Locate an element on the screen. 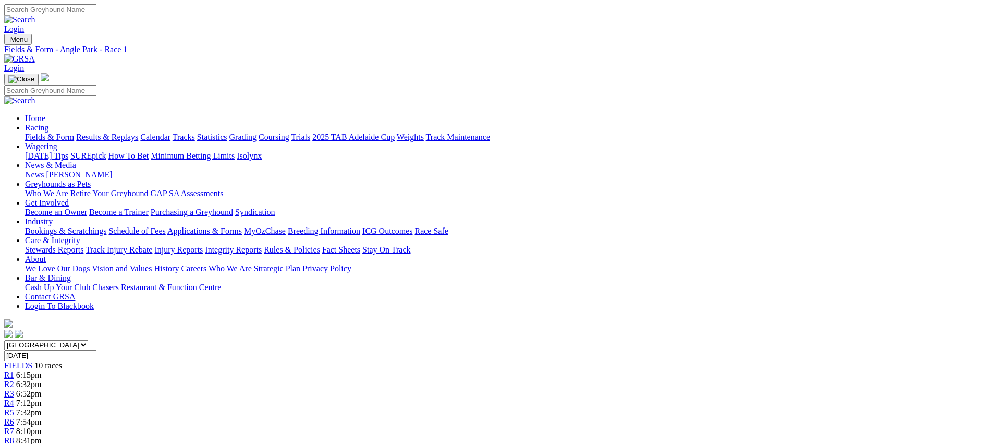 The image size is (1001, 444). span: R4 is located at coordinates (9, 403).